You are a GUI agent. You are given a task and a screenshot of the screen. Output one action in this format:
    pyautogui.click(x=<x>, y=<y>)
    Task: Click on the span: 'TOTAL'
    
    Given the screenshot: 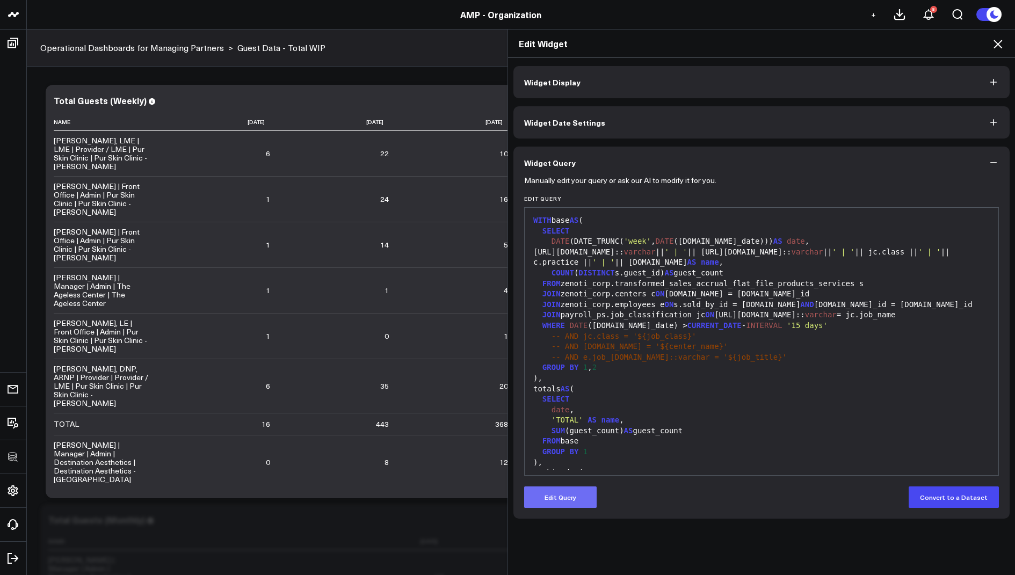 What is the action you would take?
    pyautogui.click(x=567, y=420)
    